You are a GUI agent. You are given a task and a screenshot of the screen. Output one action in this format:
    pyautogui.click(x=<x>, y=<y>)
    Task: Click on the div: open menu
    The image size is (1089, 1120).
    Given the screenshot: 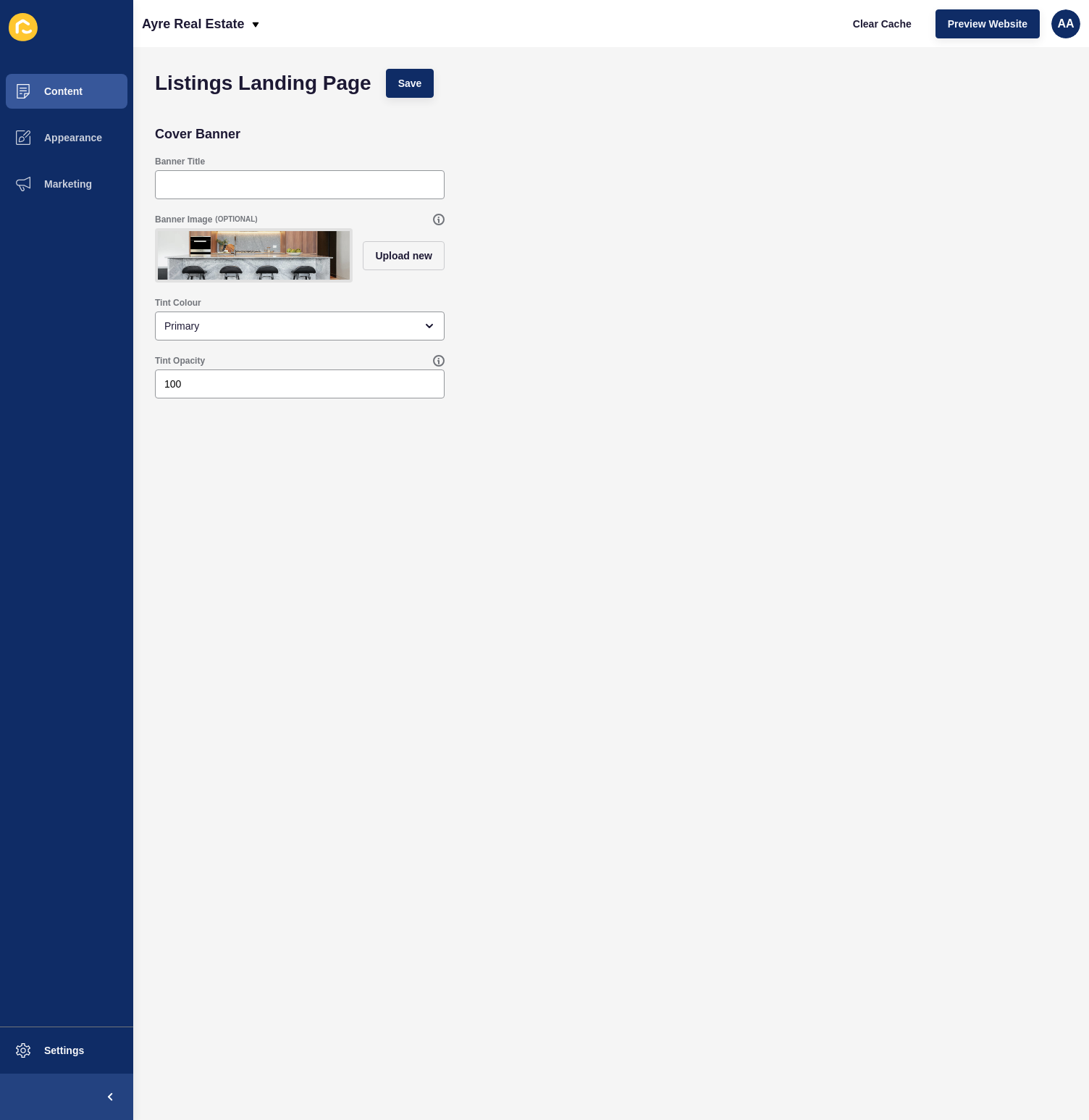 What is the action you would take?
    pyautogui.click(x=300, y=326)
    